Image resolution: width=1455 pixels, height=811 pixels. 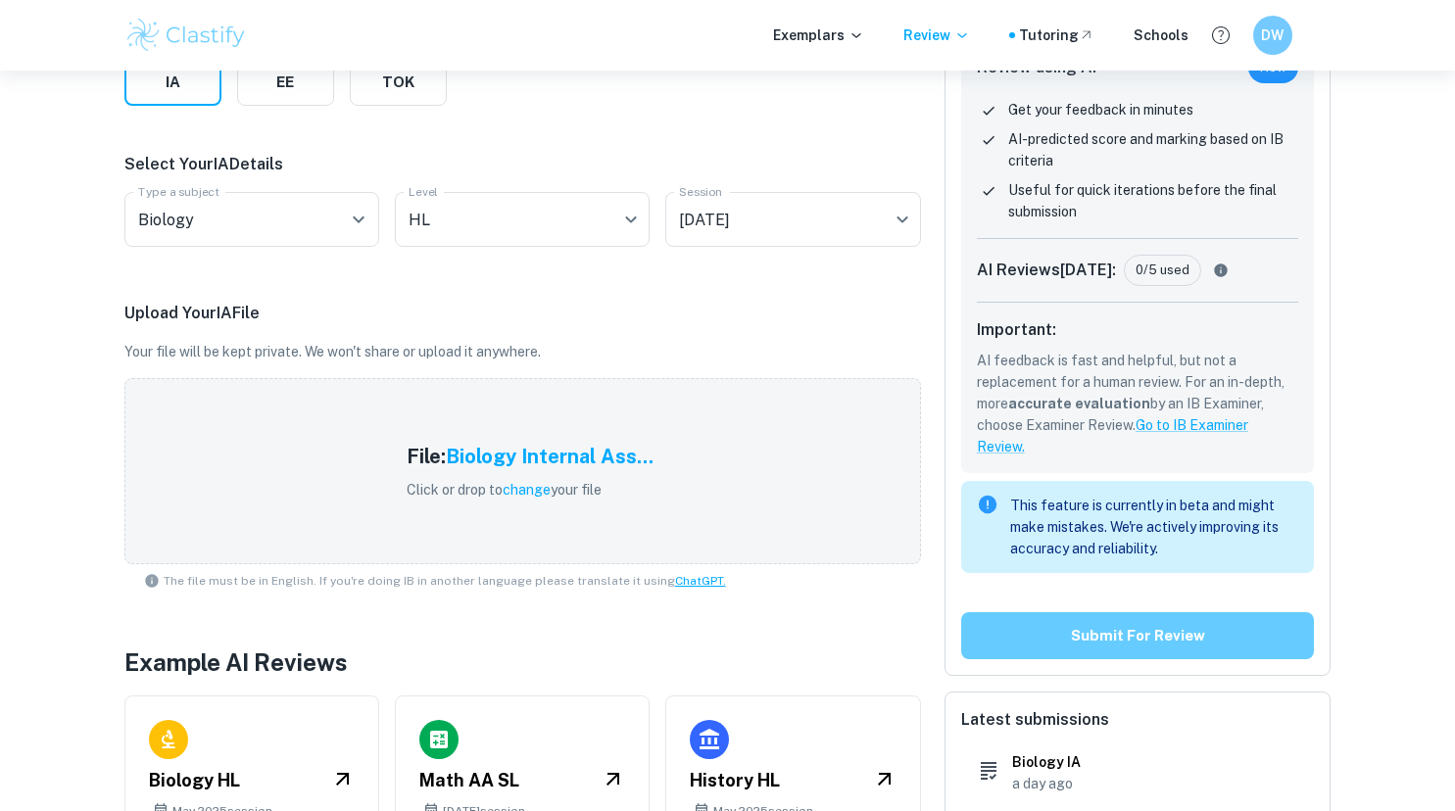 What do you see at coordinates (186, 35) in the screenshot?
I see `a: Clastify logo` at bounding box center [186, 35].